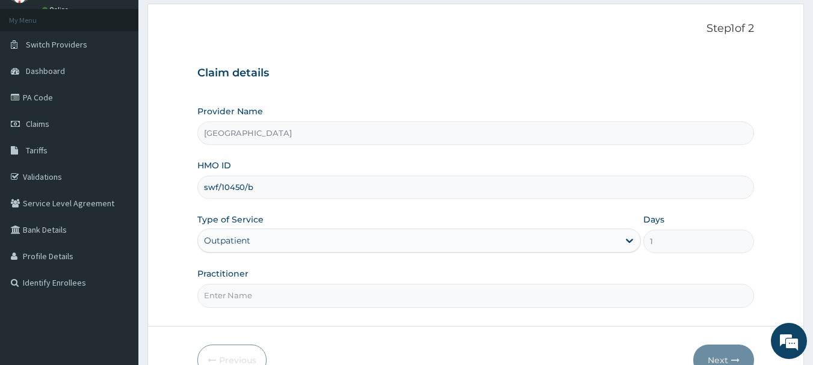 Image resolution: width=813 pixels, height=365 pixels. I want to click on label: Provider Name, so click(230, 111).